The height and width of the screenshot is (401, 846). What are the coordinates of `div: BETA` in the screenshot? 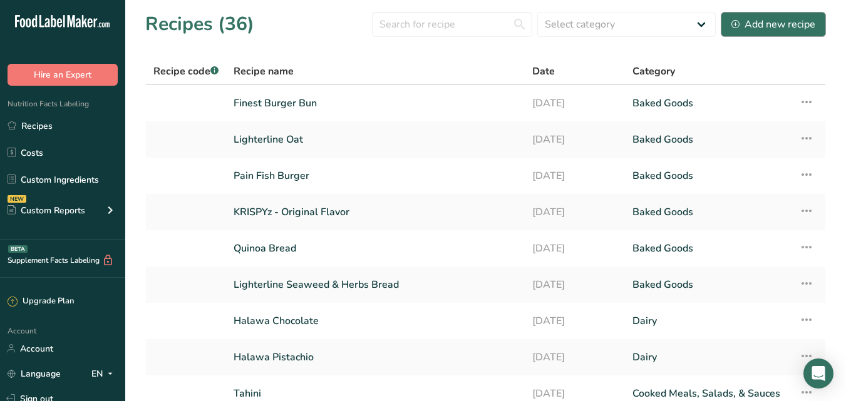 It's located at (18, 249).